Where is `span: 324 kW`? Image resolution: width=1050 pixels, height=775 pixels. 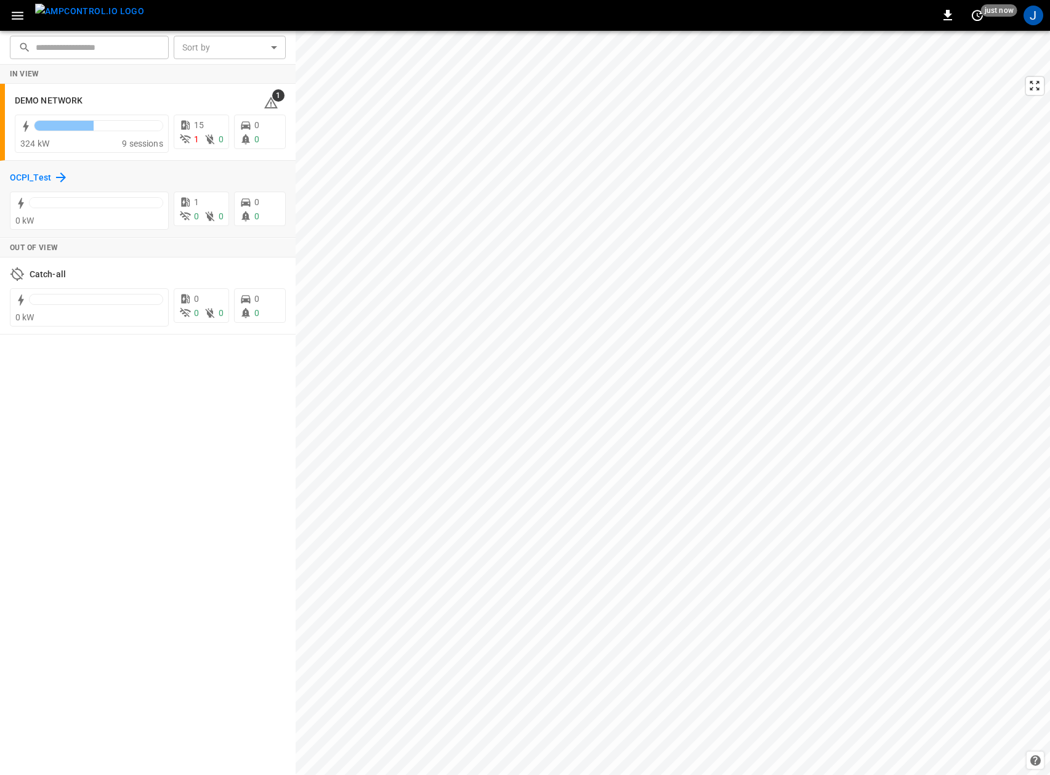
span: 324 kW is located at coordinates (34, 144).